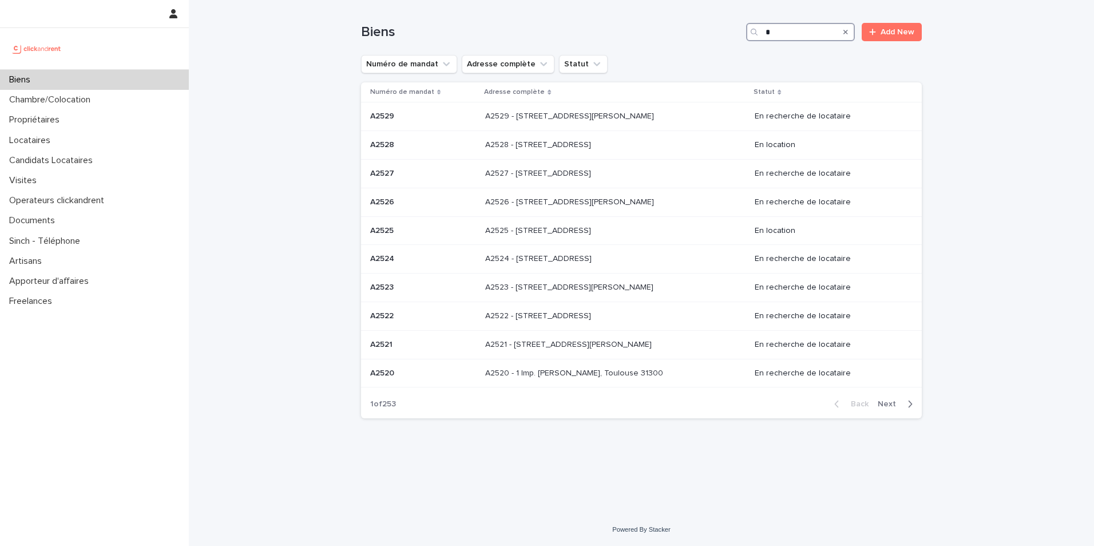 Image resolution: width=1094 pixels, height=546 pixels. What do you see at coordinates (641, 529) in the screenshot?
I see `a: Powered By Stacker` at bounding box center [641, 529].